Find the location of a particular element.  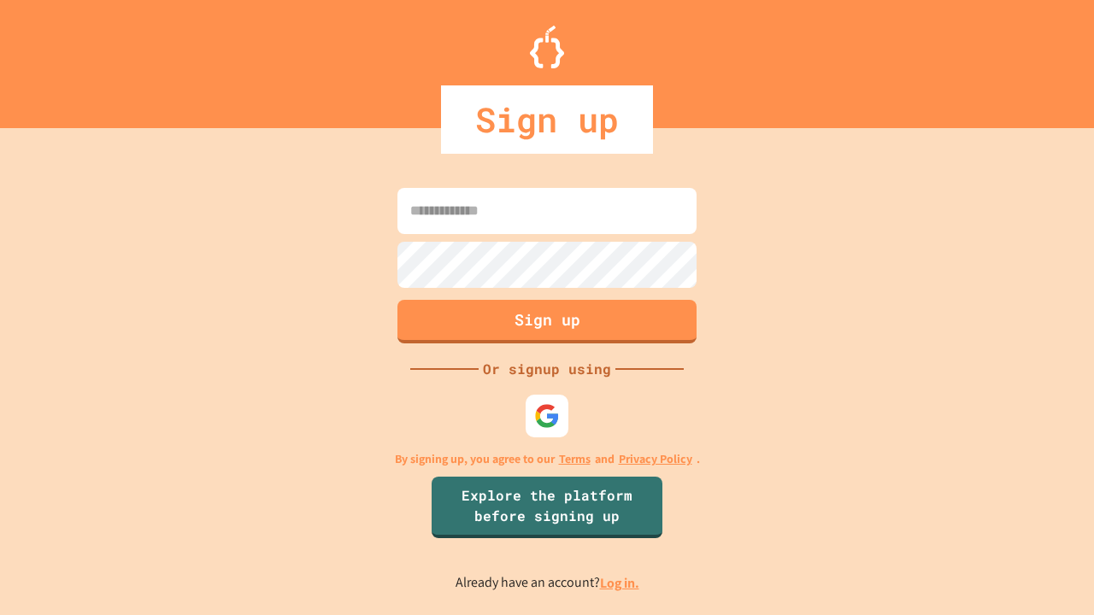

a: Privacy Policy is located at coordinates (656, 459).